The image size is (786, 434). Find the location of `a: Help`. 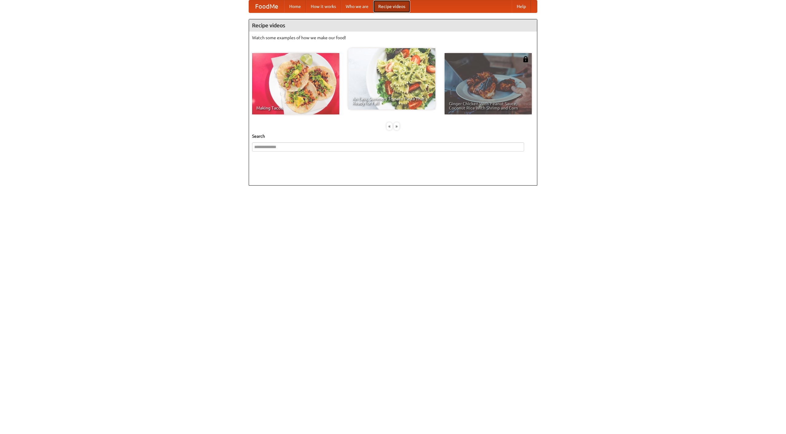

a: Help is located at coordinates (521, 6).